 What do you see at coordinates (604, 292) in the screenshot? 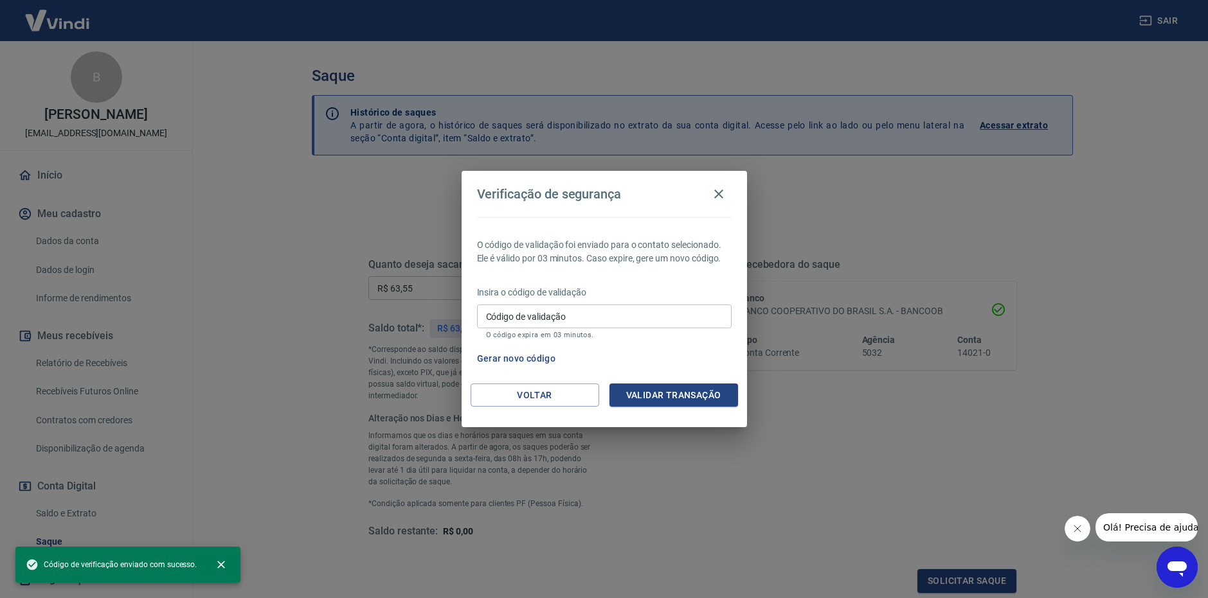
I see `p: Insira o código de validação` at bounding box center [604, 292].